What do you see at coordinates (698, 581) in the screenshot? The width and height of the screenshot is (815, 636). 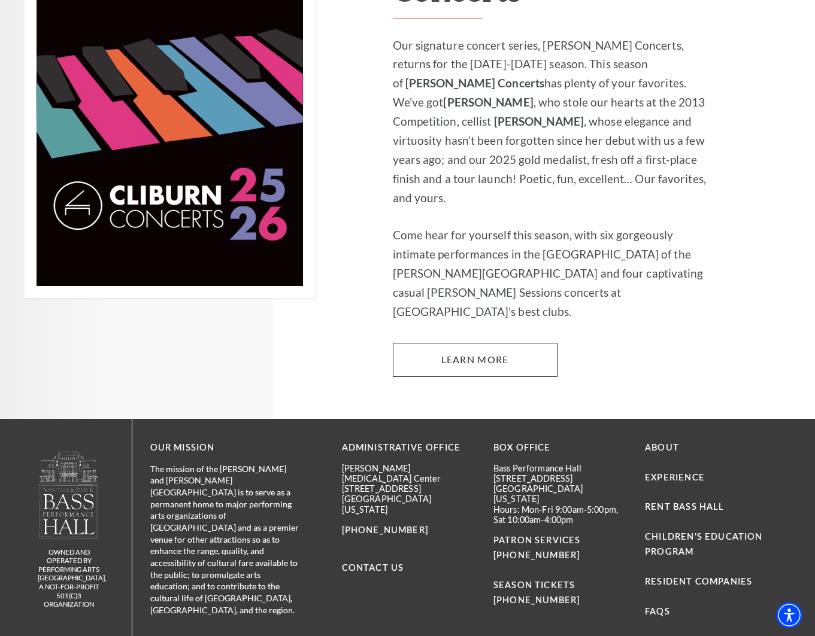 I see `a: Resident Companies` at bounding box center [698, 581].